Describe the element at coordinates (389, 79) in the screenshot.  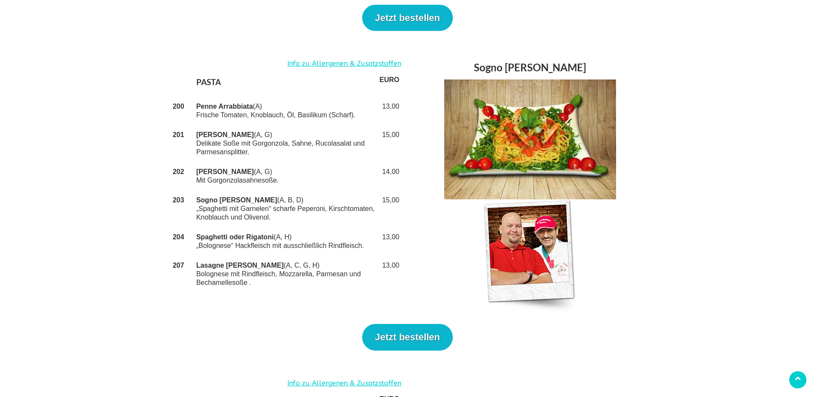
I see `strong: EURO` at that location.